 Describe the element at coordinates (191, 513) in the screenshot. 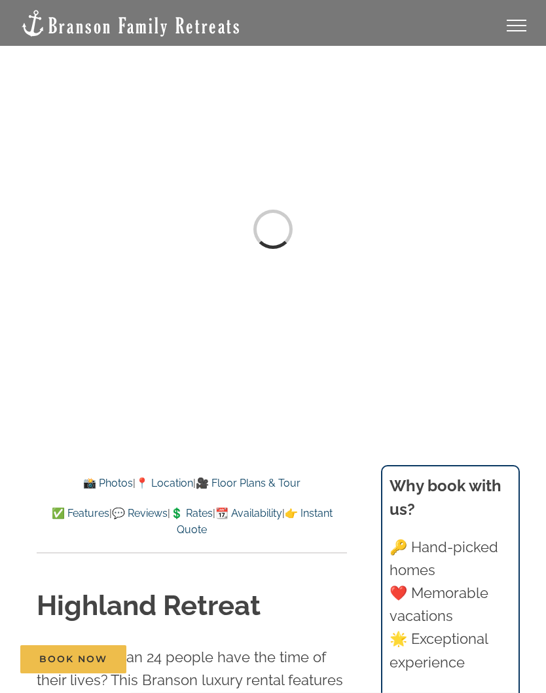

I see `a: 💲 Rates` at that location.